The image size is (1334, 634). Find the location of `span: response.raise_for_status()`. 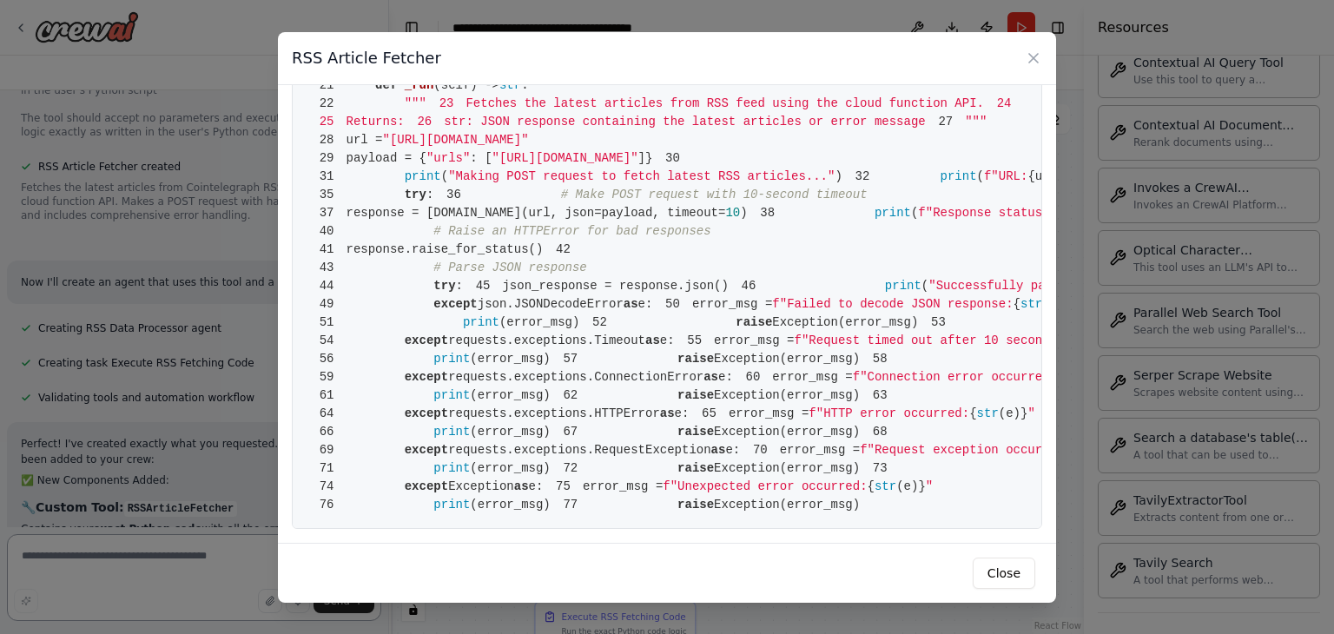

span: response.raise_for_status() is located at coordinates (425, 249).